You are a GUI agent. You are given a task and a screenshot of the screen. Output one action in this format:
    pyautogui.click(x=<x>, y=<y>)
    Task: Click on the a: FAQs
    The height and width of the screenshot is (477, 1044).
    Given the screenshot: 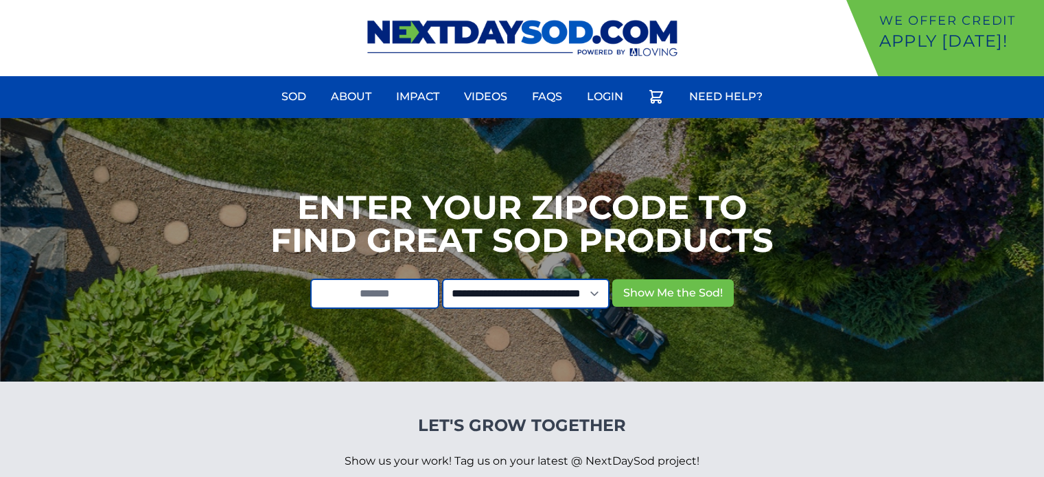 What is the action you would take?
    pyautogui.click(x=547, y=97)
    